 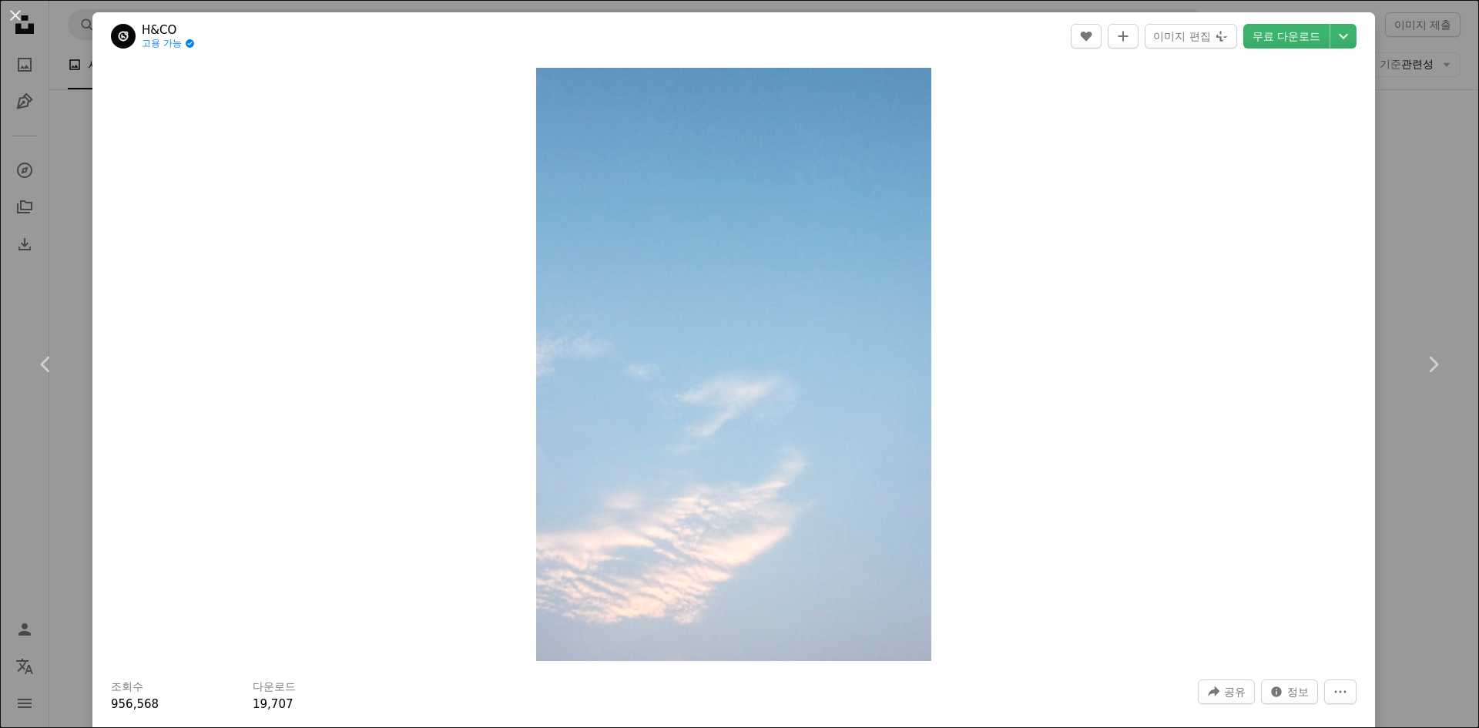 What do you see at coordinates (1343, 36) in the screenshot?
I see `button: 다운로드 크기 선택` at bounding box center [1343, 36].